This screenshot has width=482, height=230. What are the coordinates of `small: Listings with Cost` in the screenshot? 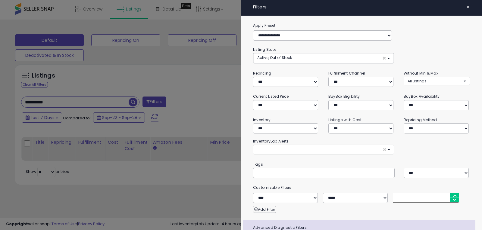 It's located at (345, 120).